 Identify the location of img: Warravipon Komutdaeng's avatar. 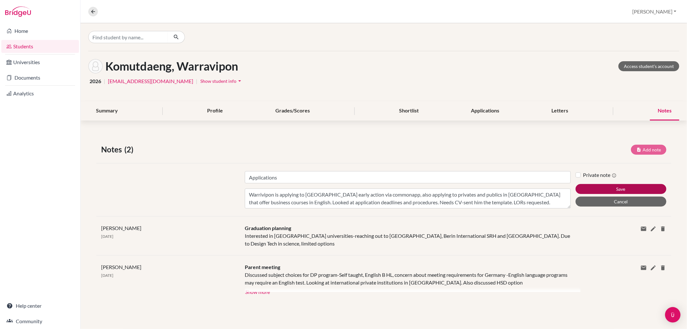
(95, 66).